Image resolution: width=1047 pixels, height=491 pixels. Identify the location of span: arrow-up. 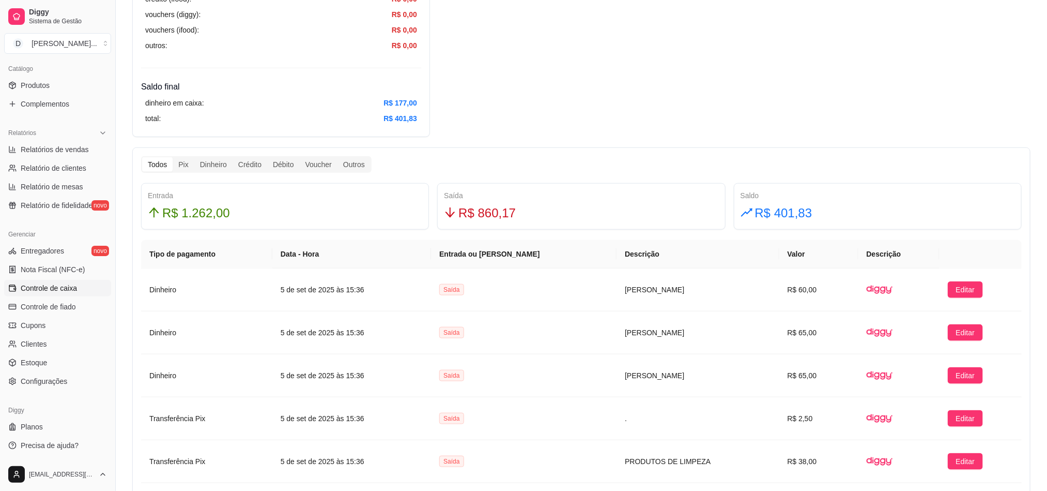
(154, 212).